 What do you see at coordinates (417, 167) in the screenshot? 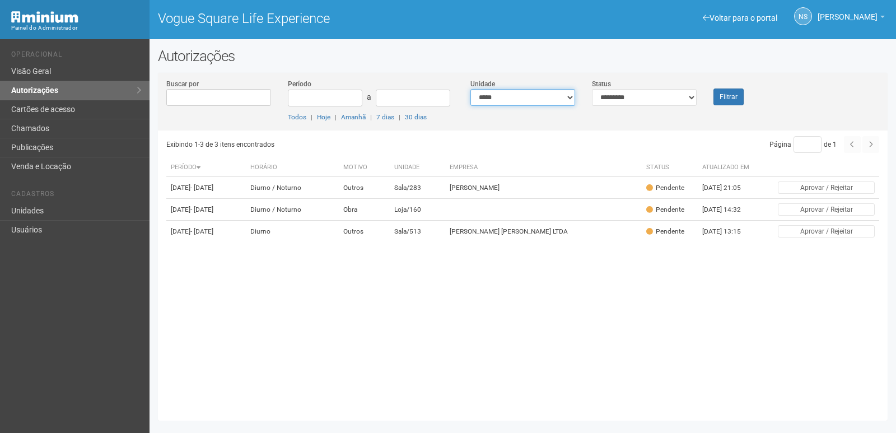
I see `th: Unidade` at bounding box center [417, 167].